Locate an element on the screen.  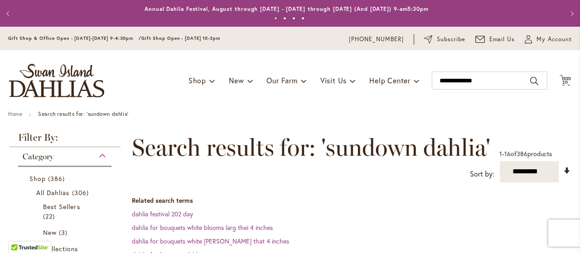
button: 4 of 4 is located at coordinates (303, 18).